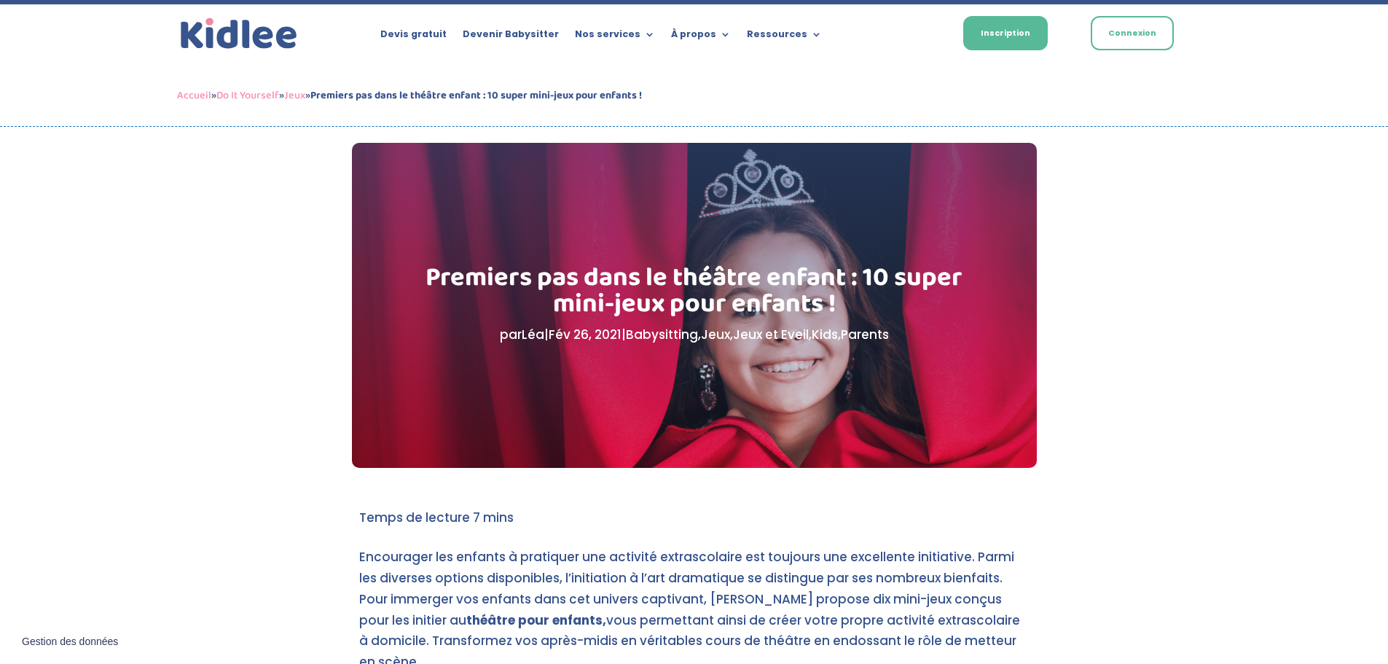 The image size is (1388, 664). I want to click on a: Babysitting, so click(662, 335).